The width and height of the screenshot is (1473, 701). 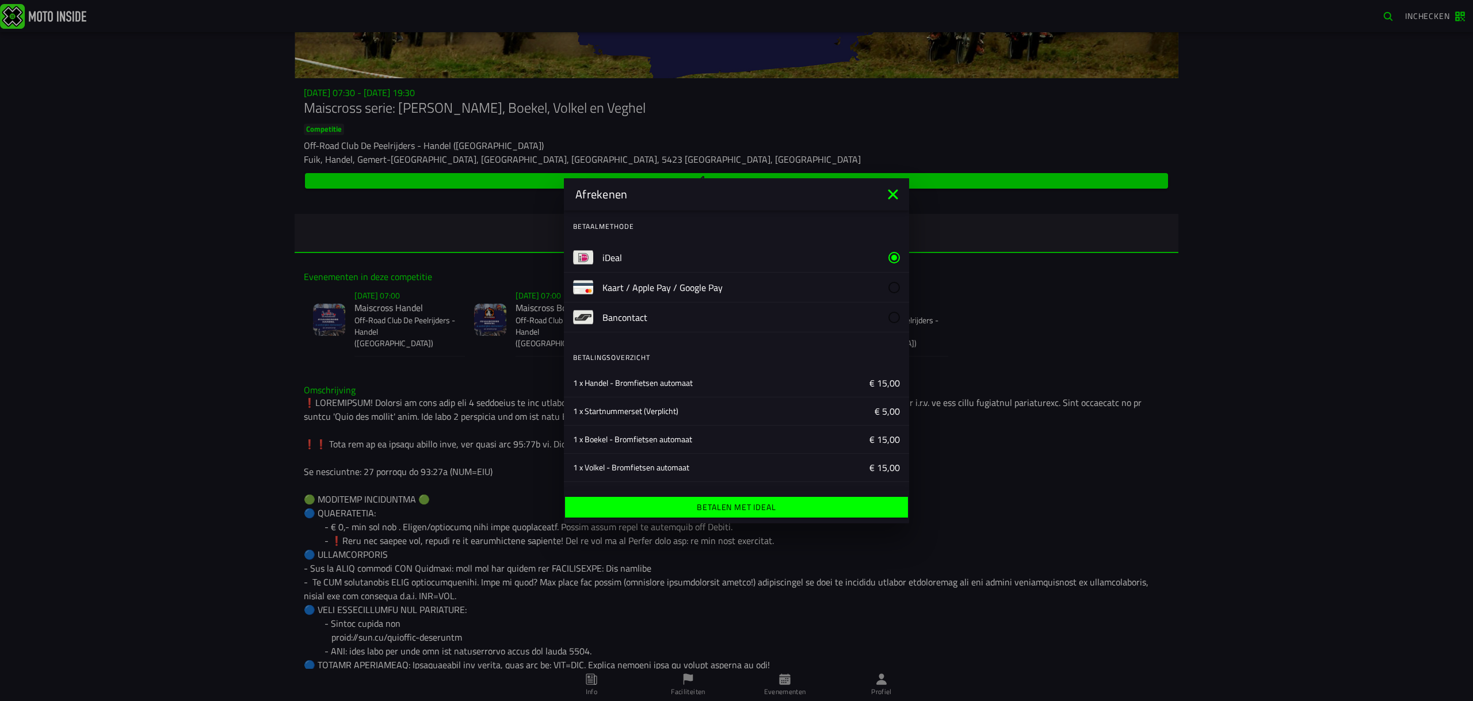 What do you see at coordinates (736, 508) in the screenshot?
I see `ion-label: Betalen met iDeal` at bounding box center [736, 508].